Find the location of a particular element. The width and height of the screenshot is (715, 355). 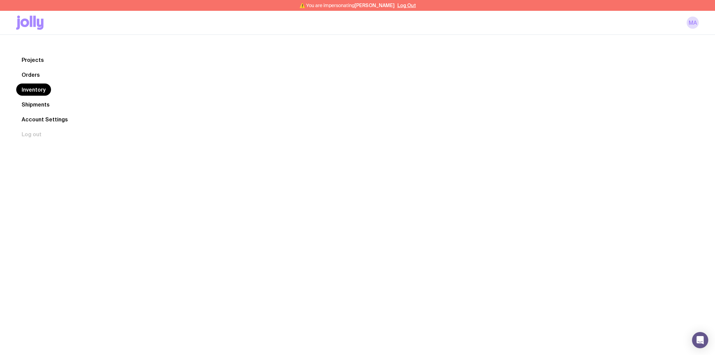

button: Log out is located at coordinates (31, 134).